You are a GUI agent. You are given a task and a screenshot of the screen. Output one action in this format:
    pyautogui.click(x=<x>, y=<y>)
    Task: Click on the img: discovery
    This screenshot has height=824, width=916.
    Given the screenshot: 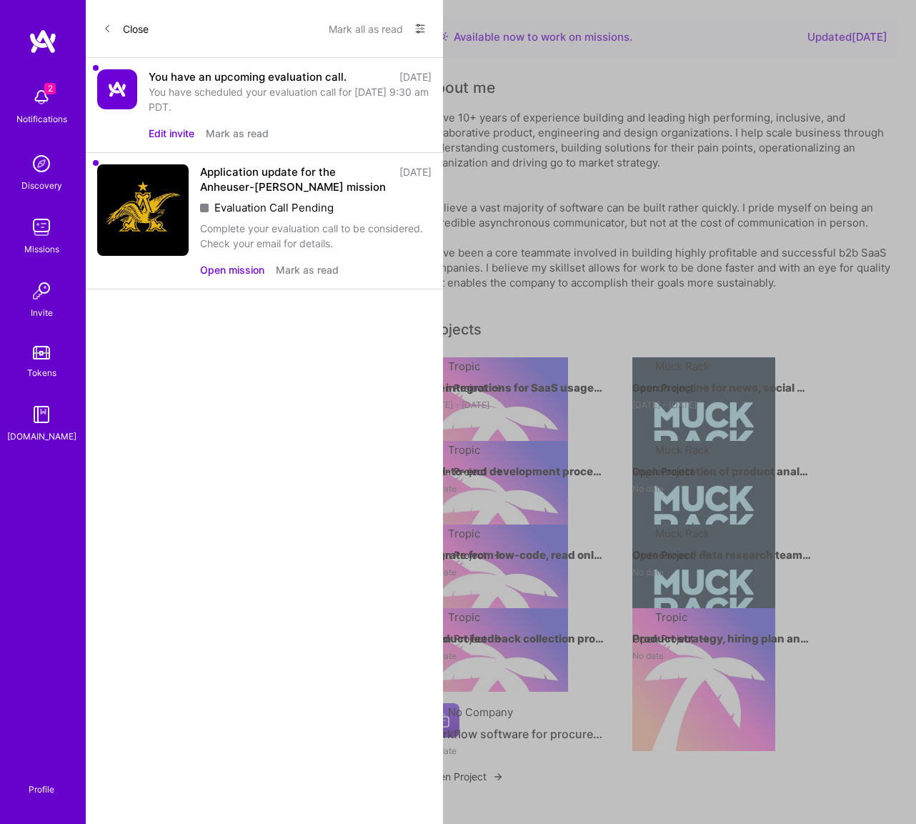 What is the action you would take?
    pyautogui.click(x=41, y=164)
    